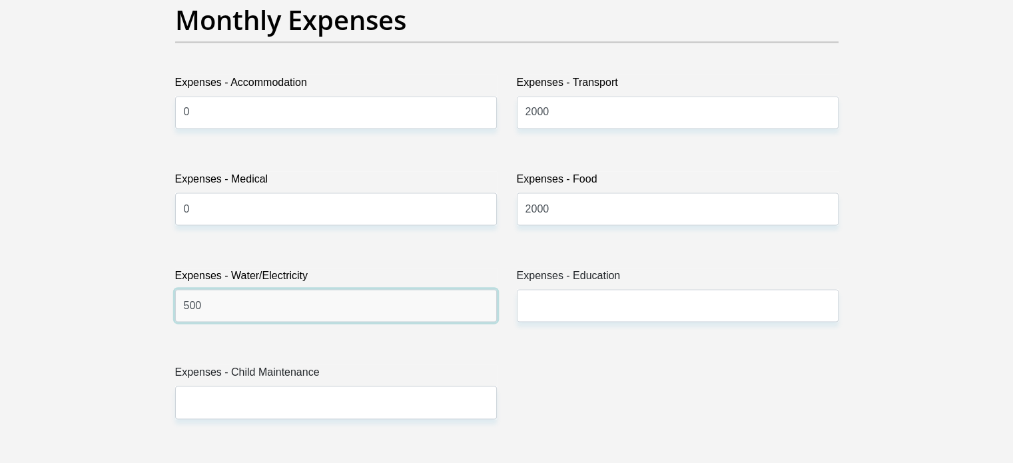  Describe the element at coordinates (336, 402) in the screenshot. I see `input: Expenses - Child Maintenance` at that location.